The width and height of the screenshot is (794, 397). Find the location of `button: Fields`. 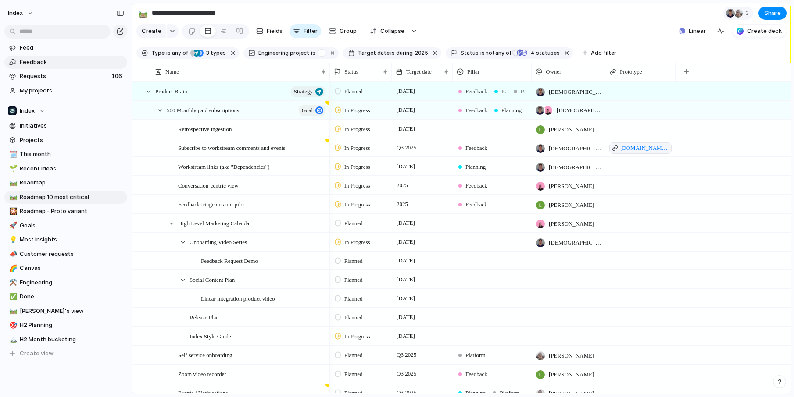

button: Fields is located at coordinates (269, 31).